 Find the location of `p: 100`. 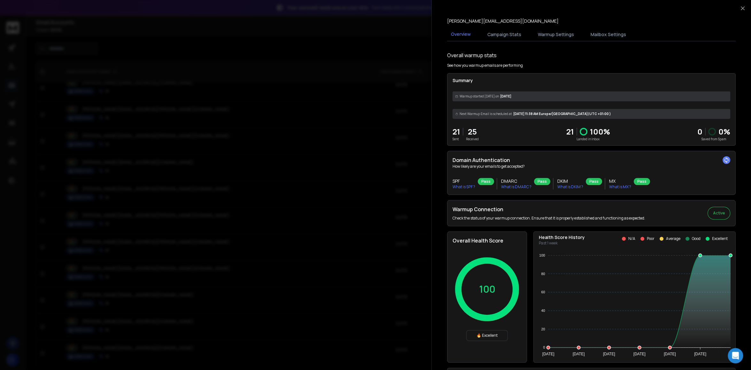

p: 100 is located at coordinates (487, 289).